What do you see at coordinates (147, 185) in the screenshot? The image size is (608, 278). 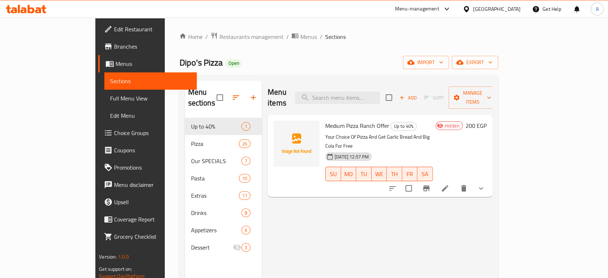 I see `a: Menu disclaimer` at bounding box center [147, 185].